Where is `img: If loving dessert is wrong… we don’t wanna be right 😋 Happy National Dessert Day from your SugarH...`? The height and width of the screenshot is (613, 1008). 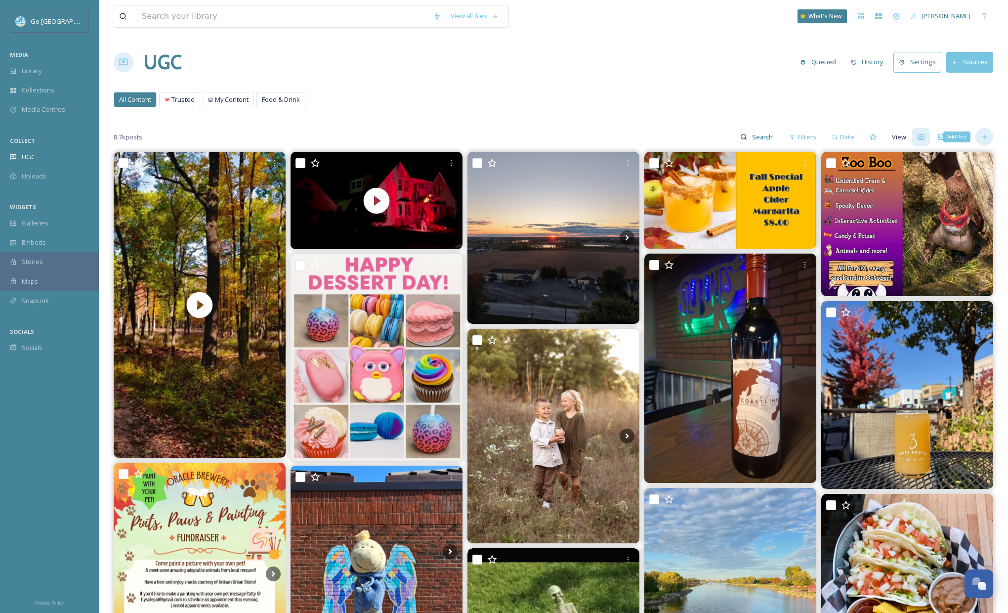
img: If loving dessert is wrong… we don’t wanna be right 😋 Happy National Dessert Day from your SugarH... is located at coordinates (377, 357).